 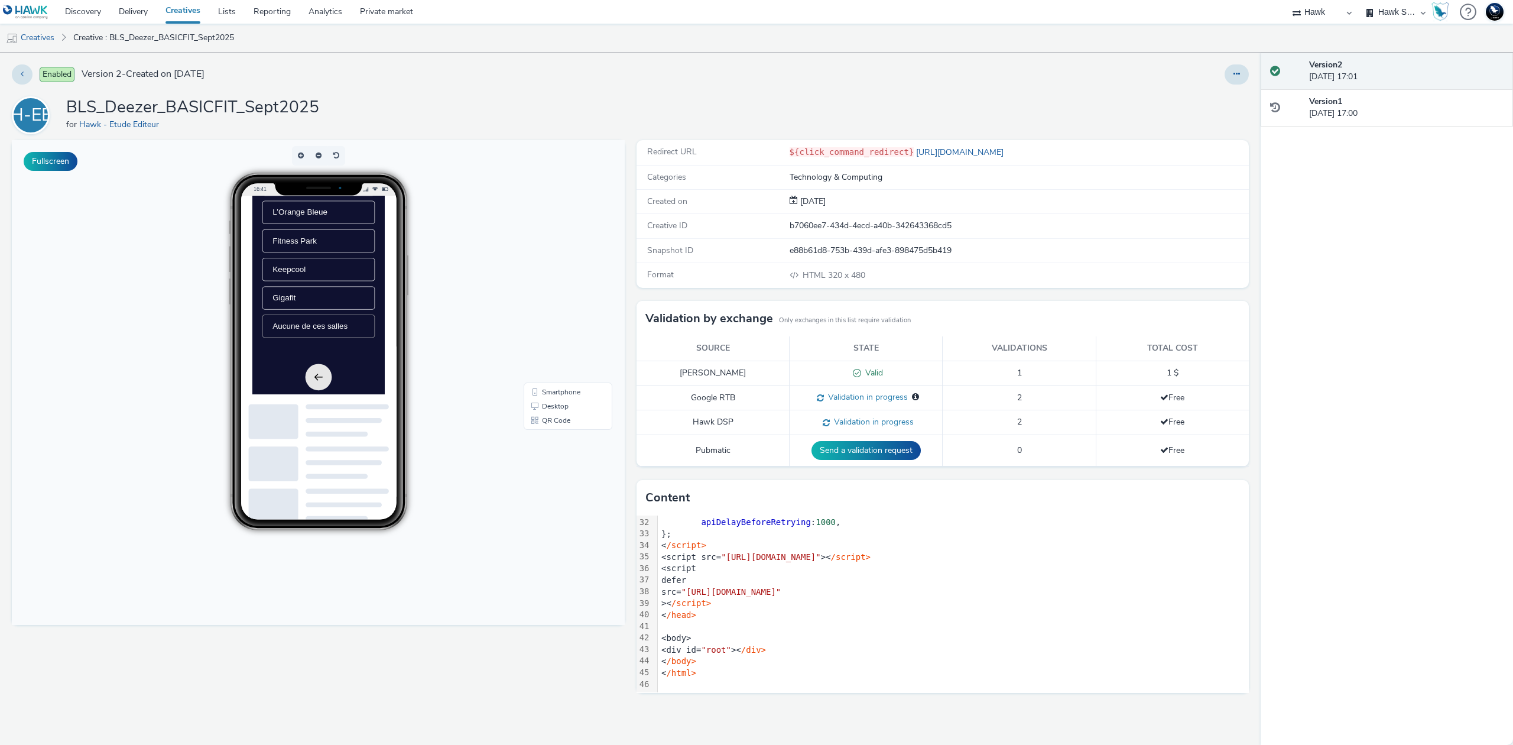 What do you see at coordinates (644, 650) in the screenshot?
I see `div: 43` at bounding box center [644, 650].